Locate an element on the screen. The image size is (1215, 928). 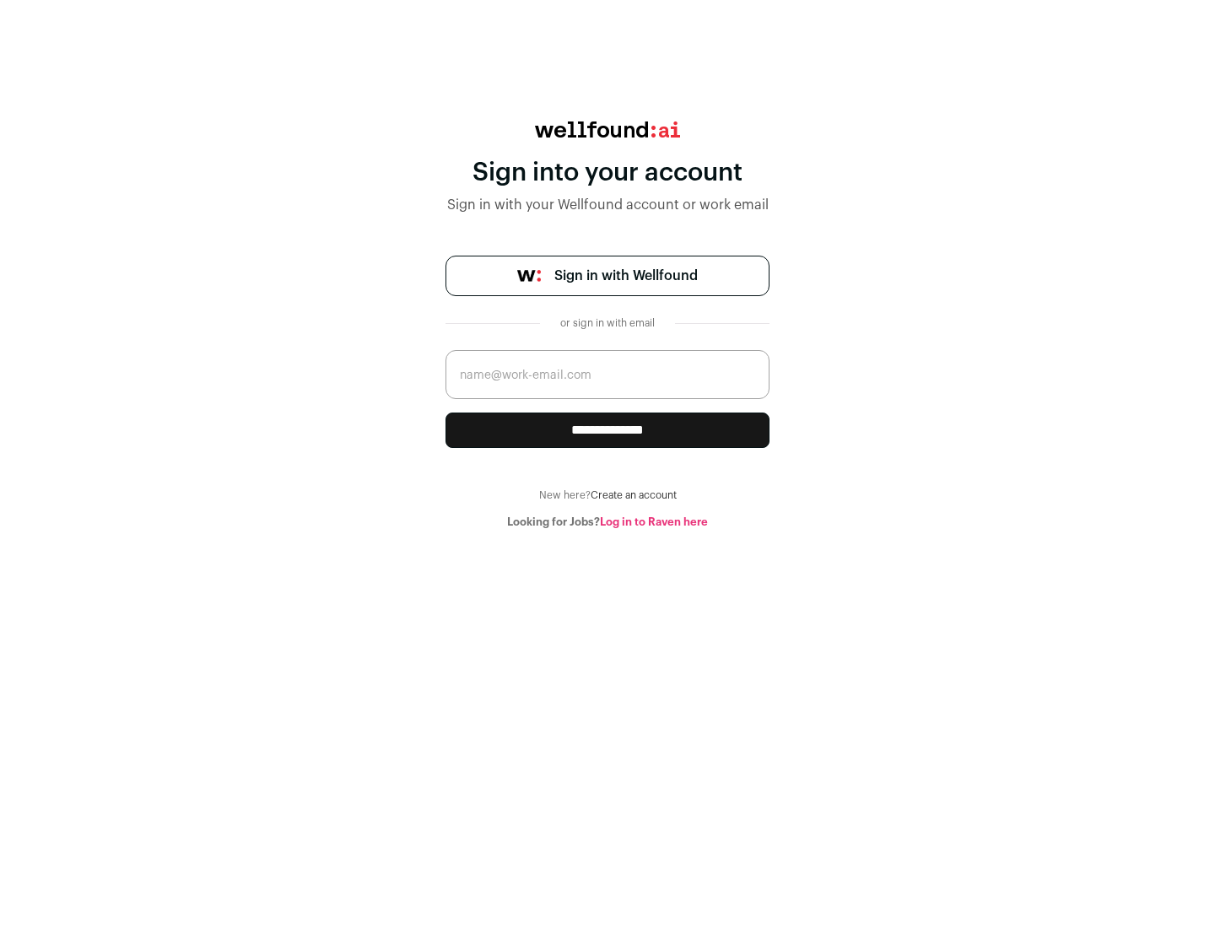
img: wellfound-symbol-flush-black-fb3c872781a75f747ccb3a119075da62bfe97bd399995f84a933054e44a575c4.png is located at coordinates (529, 276).